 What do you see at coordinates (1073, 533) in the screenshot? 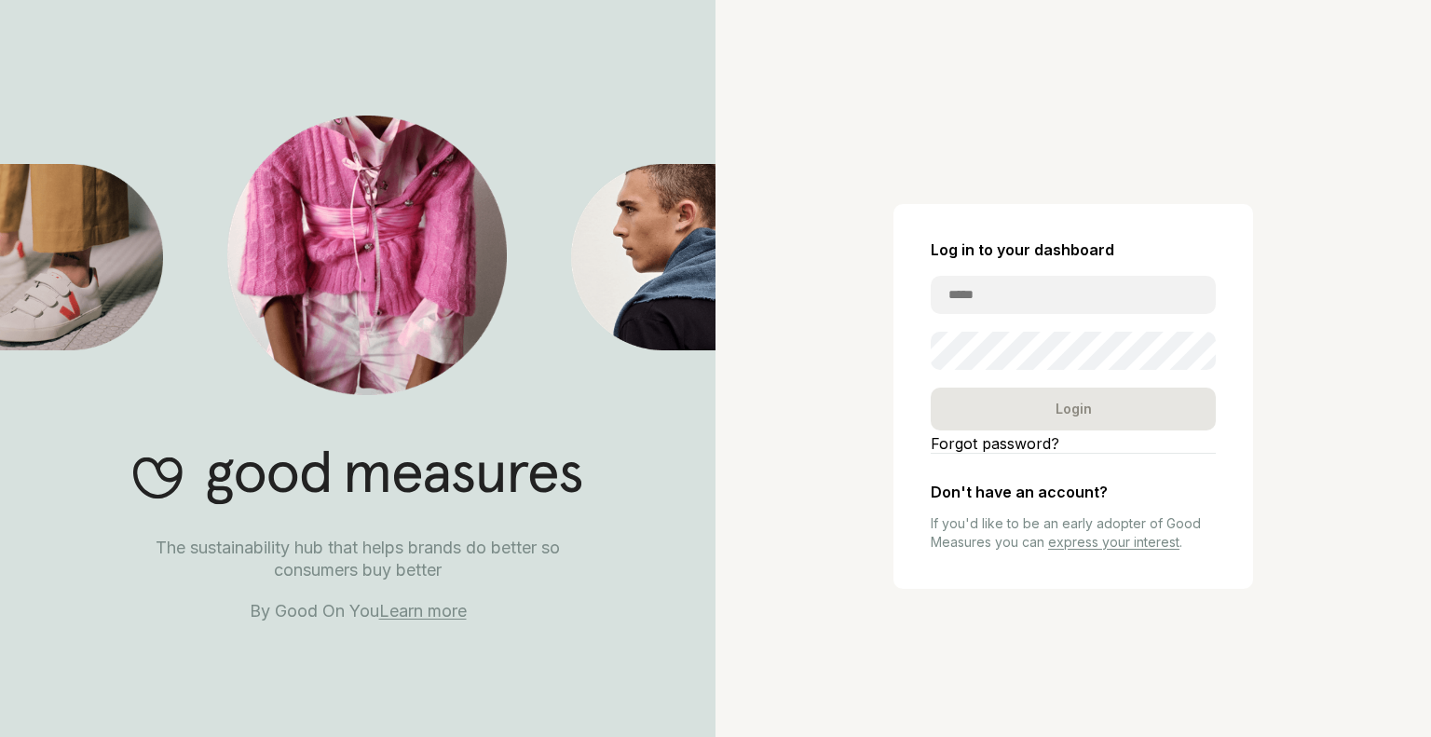
I see `p: If you'd like to be an early adopter of Good Measures you can .` at bounding box center [1073, 533].